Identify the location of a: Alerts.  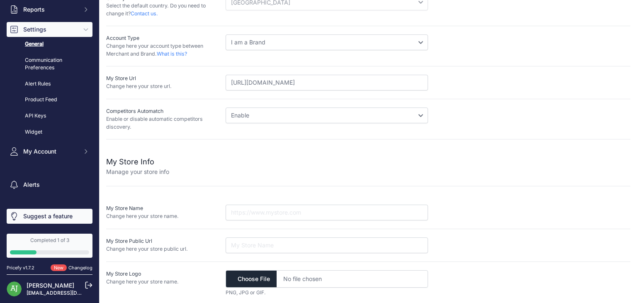
(49, 184).